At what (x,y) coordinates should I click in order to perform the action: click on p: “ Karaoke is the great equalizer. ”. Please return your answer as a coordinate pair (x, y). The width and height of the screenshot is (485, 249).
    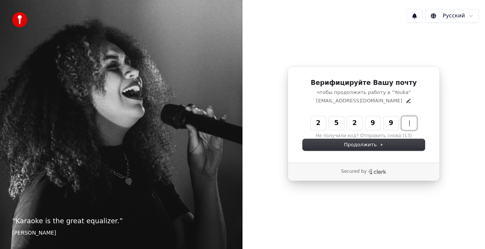
    Looking at the image, I should click on (121, 221).